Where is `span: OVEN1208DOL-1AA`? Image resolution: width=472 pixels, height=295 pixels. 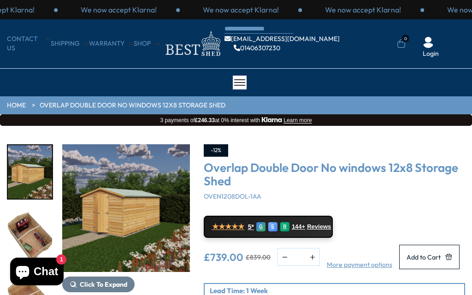 span: OVEN1208DOL-1AA is located at coordinates (232, 196).